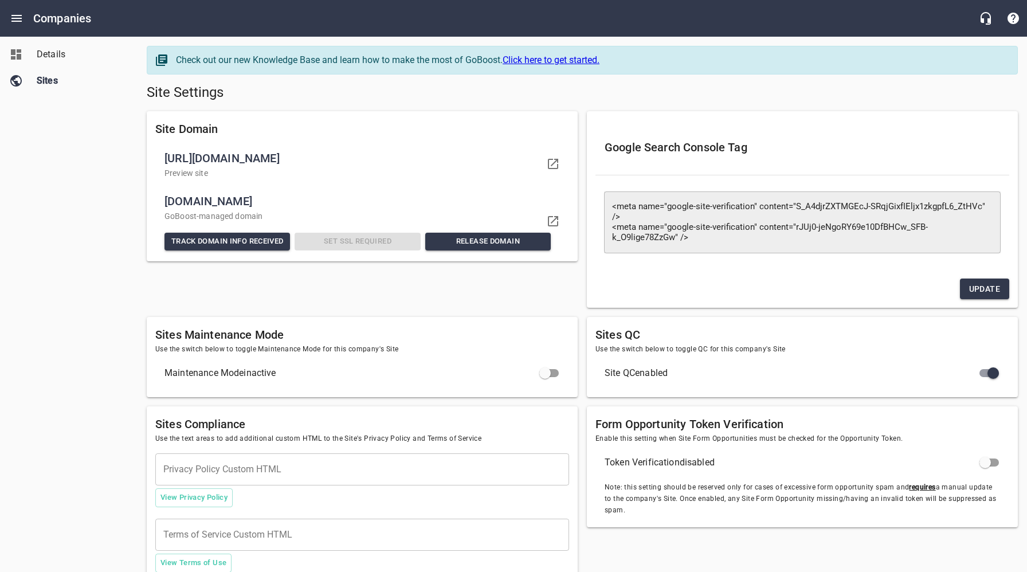  I want to click on h5: Site Settings, so click(582, 93).